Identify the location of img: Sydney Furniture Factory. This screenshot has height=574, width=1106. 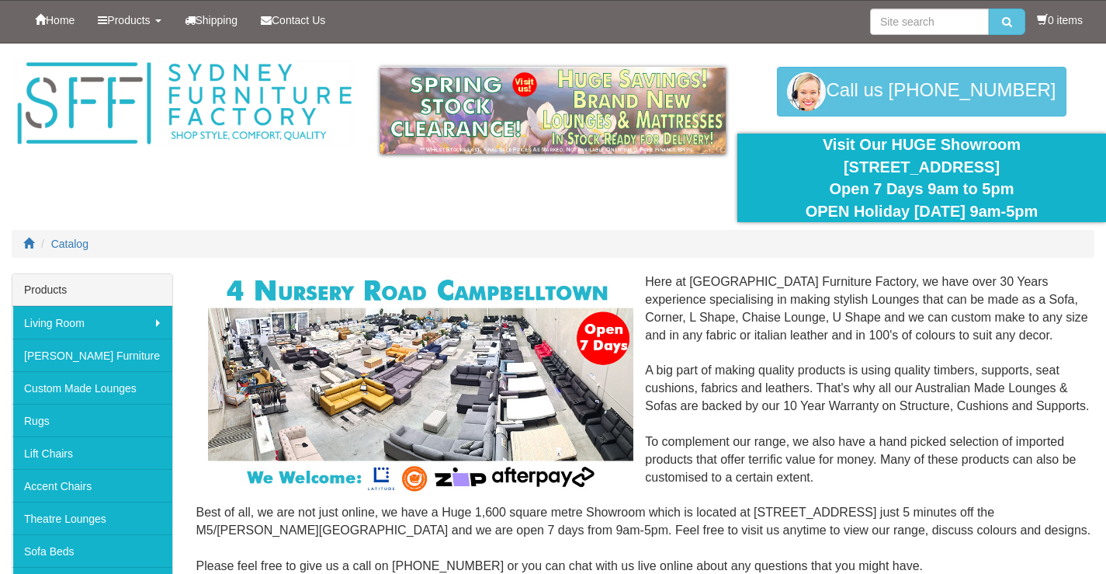
(184, 103).